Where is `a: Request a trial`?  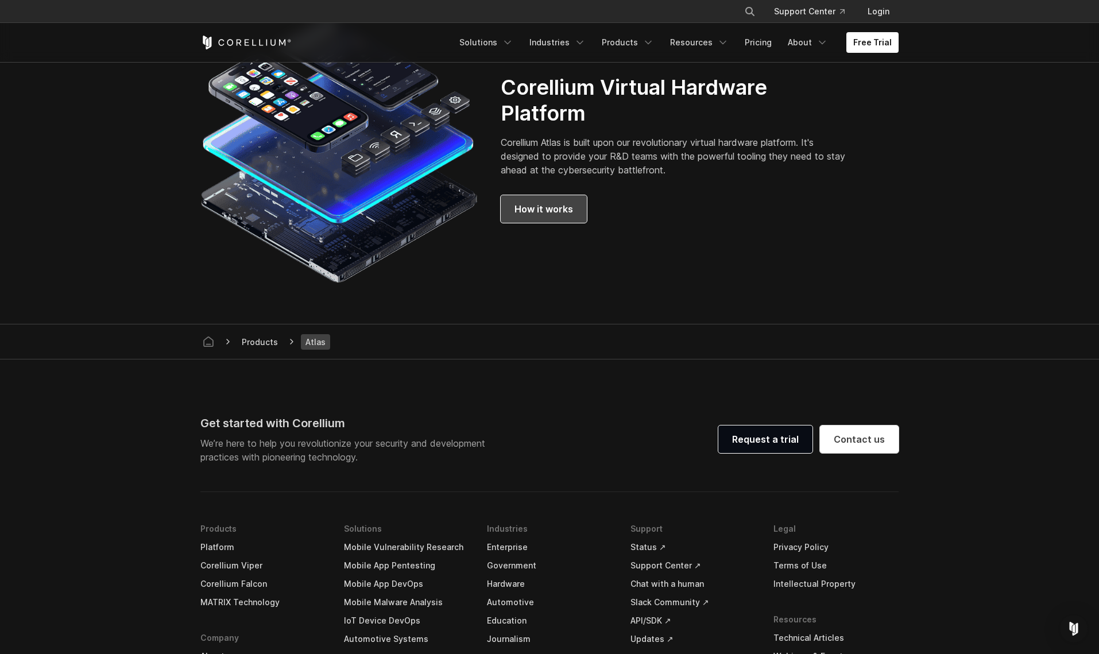
a: Request a trial is located at coordinates (765, 439).